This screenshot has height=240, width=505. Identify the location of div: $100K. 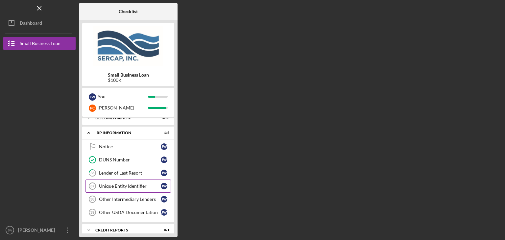
(128, 80).